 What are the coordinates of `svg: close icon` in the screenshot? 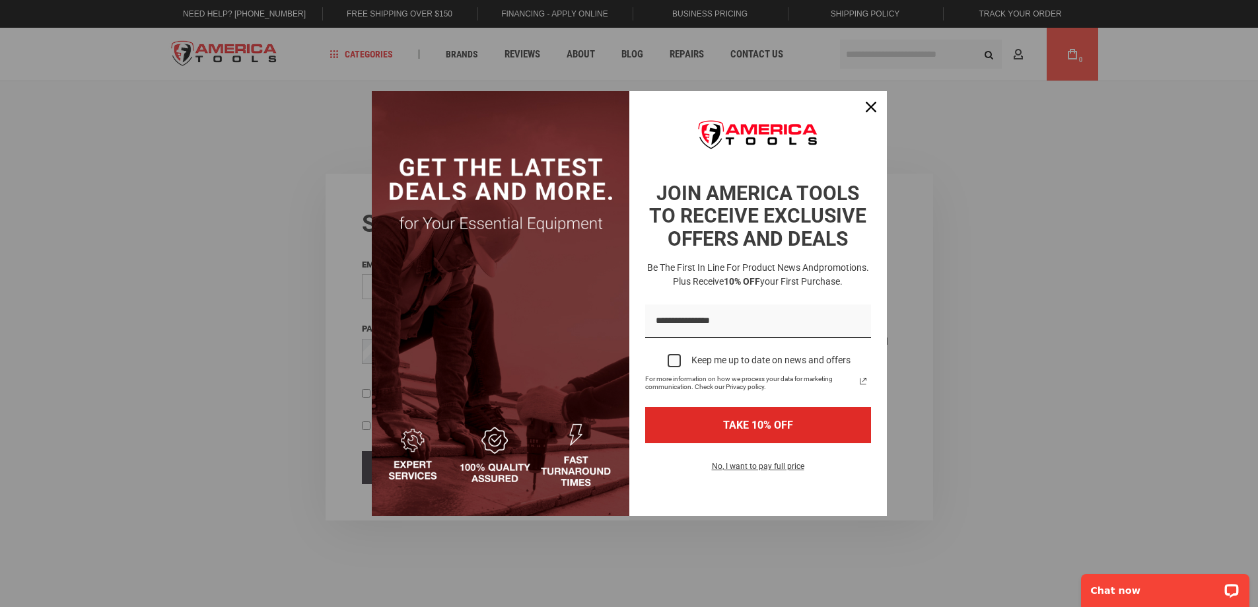 It's located at (871, 107).